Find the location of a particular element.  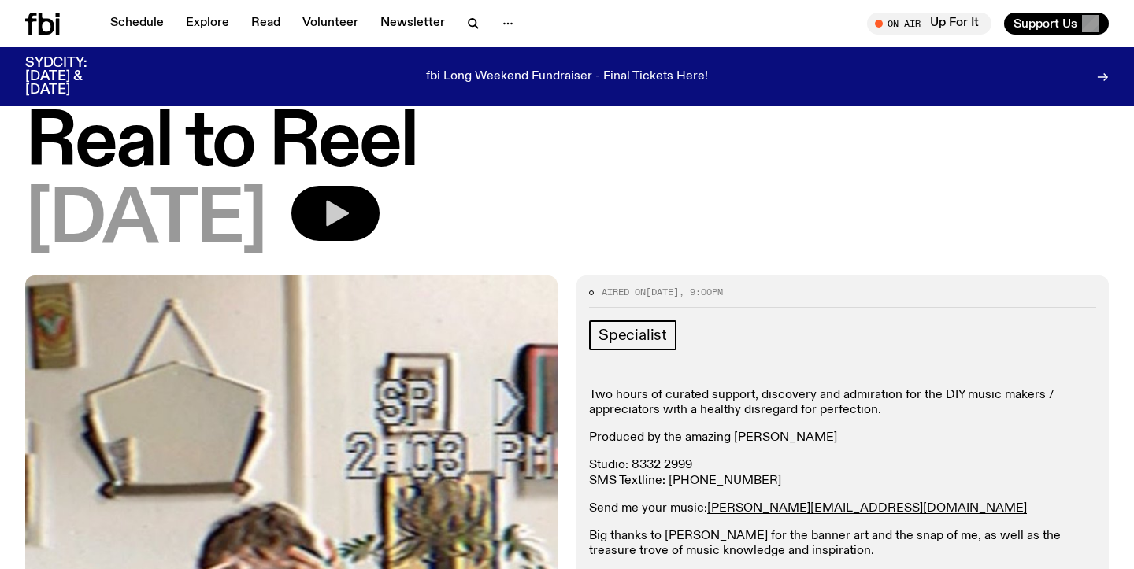

a: Specialist is located at coordinates (632, 335).